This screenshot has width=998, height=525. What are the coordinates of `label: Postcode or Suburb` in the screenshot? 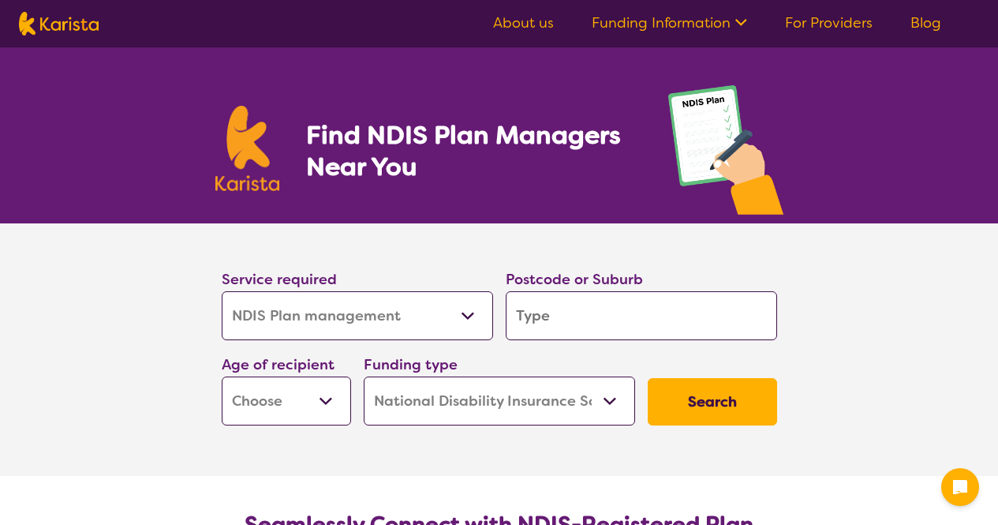 It's located at (574, 279).